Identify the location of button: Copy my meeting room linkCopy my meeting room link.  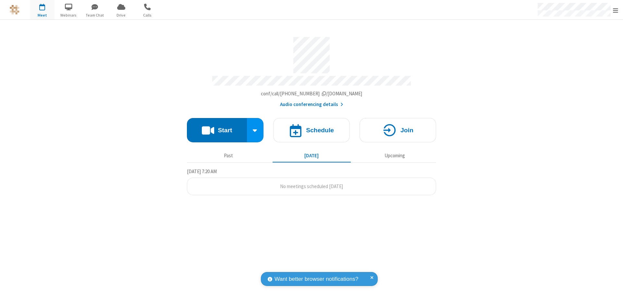
(312, 94).